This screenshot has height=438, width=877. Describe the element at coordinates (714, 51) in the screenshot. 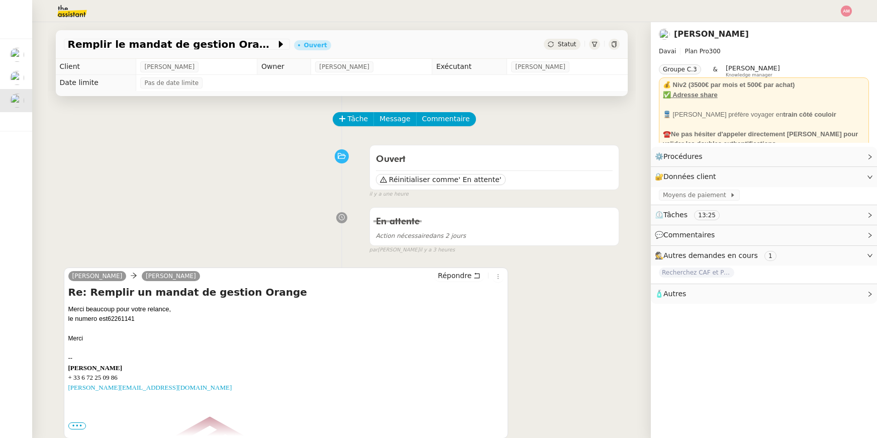

I see `span: 300` at that location.